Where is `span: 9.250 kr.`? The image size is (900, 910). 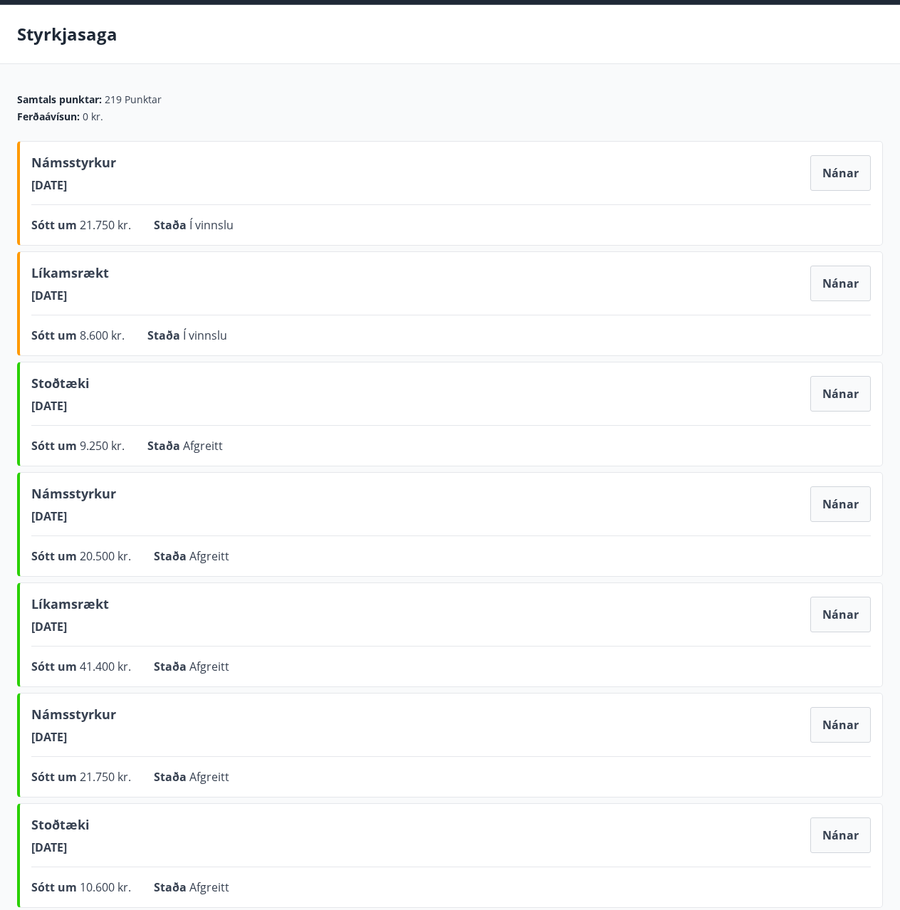
span: 9.250 kr. is located at coordinates (102, 446).